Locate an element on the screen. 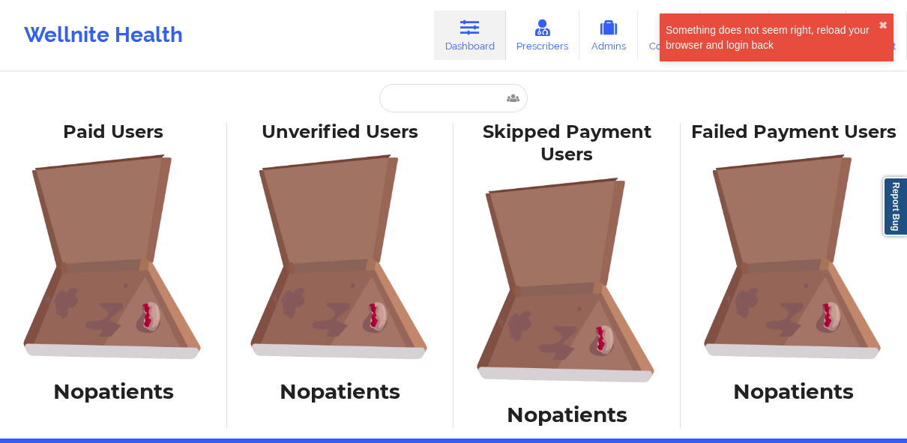 The width and height of the screenshot is (907, 443). button: close is located at coordinates (883, 25).